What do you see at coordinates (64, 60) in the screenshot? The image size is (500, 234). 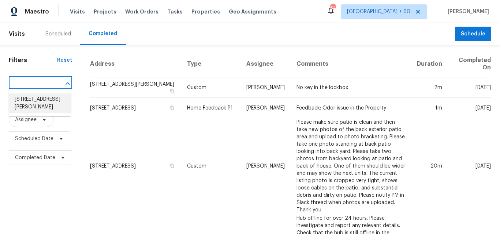 I see `div: Reset` at bounding box center [64, 60].